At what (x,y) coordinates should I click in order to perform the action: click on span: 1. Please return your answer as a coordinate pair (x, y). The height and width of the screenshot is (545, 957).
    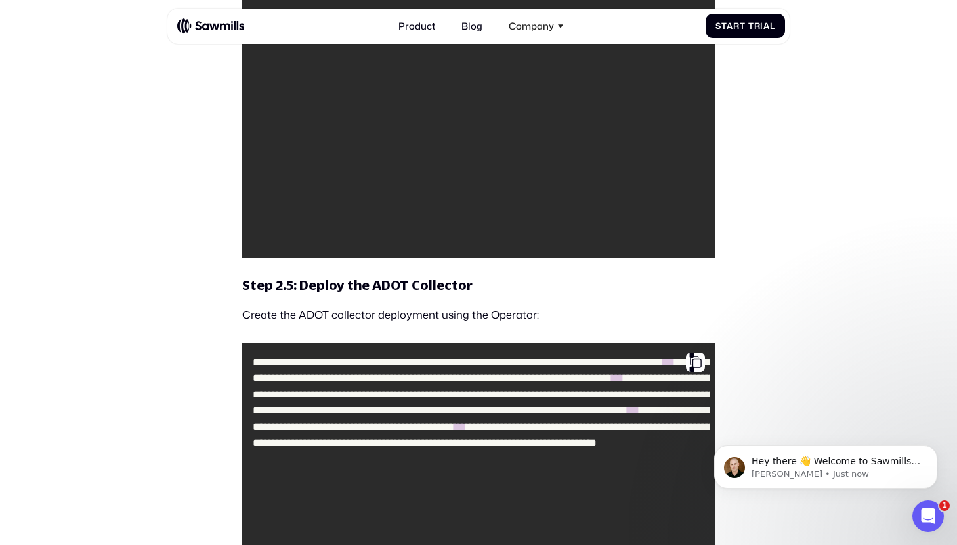
    Looking at the image, I should click on (944, 506).